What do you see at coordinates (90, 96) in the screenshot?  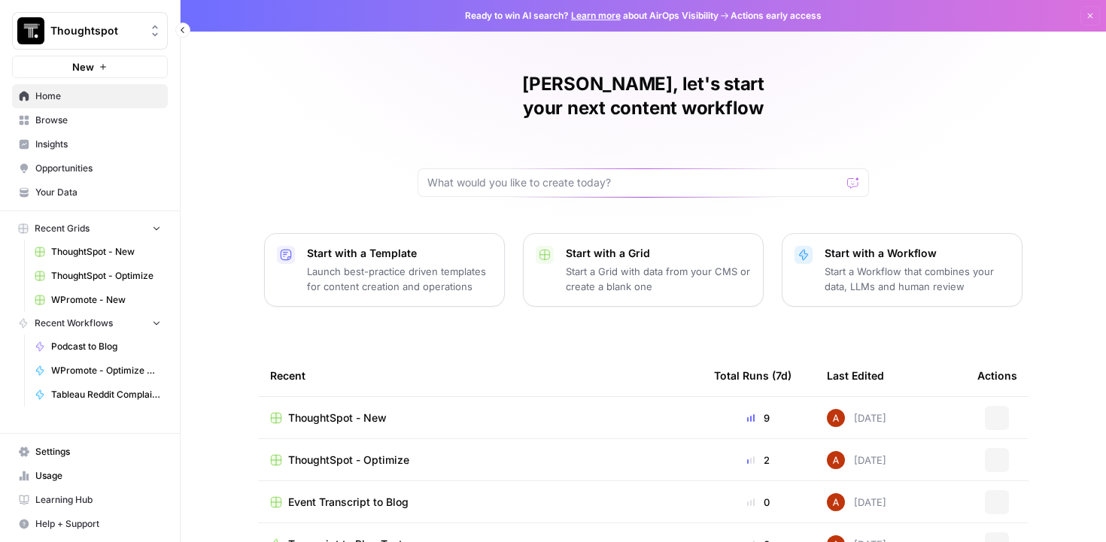 I see `a: Home` at bounding box center [90, 96].